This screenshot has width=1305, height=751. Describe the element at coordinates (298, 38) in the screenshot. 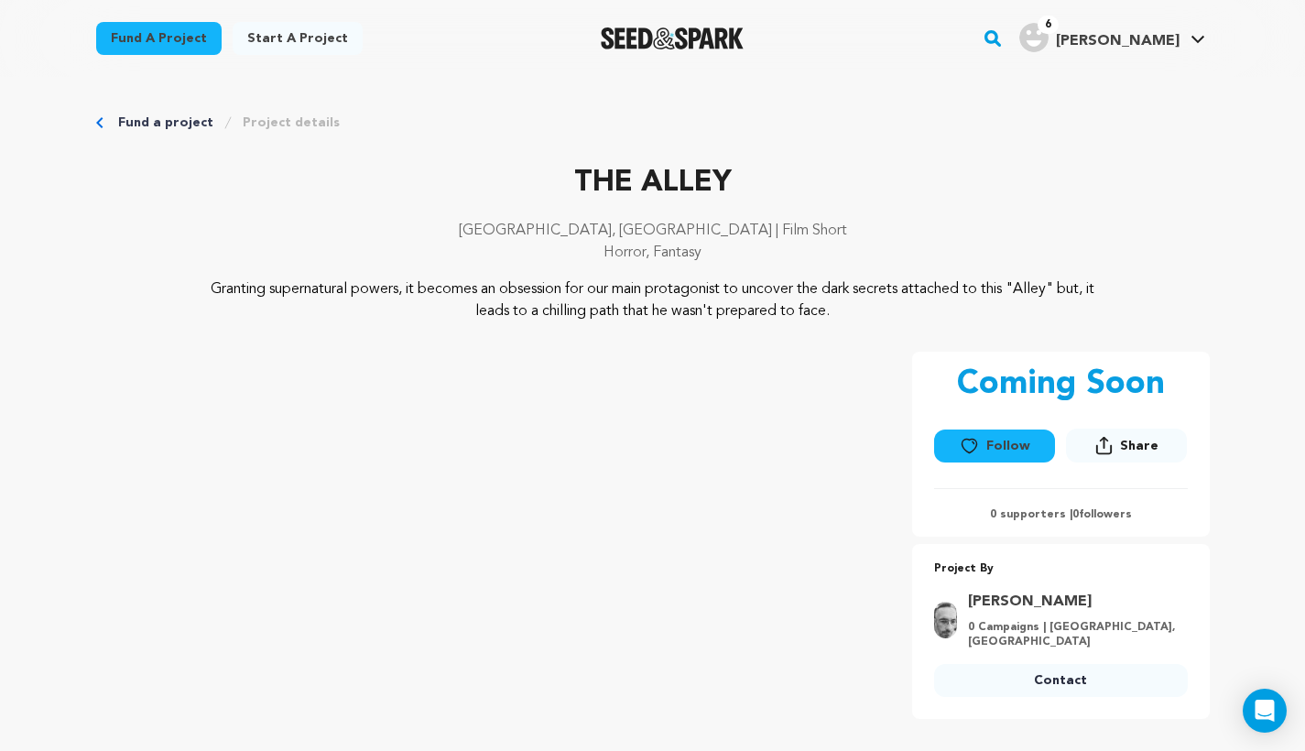

I see `a: Start a project` at that location.